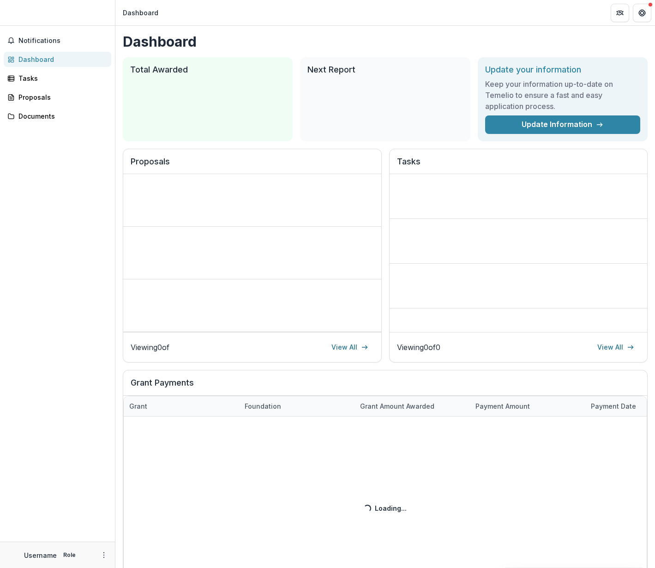 The width and height of the screenshot is (655, 568). What do you see at coordinates (150, 347) in the screenshot?
I see `p: Viewing 0 of` at bounding box center [150, 347].